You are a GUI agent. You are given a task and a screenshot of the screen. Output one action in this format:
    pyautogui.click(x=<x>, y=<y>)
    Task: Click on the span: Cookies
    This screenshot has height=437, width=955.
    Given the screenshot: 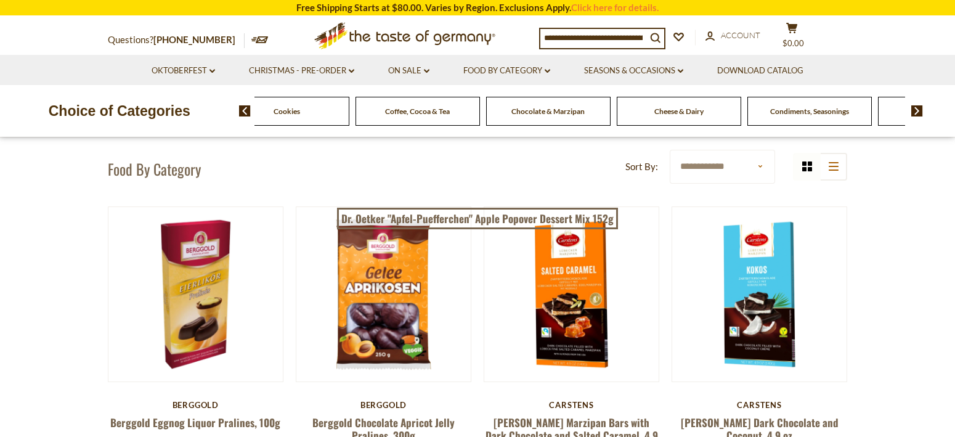 What is the action you would take?
    pyautogui.click(x=287, y=111)
    